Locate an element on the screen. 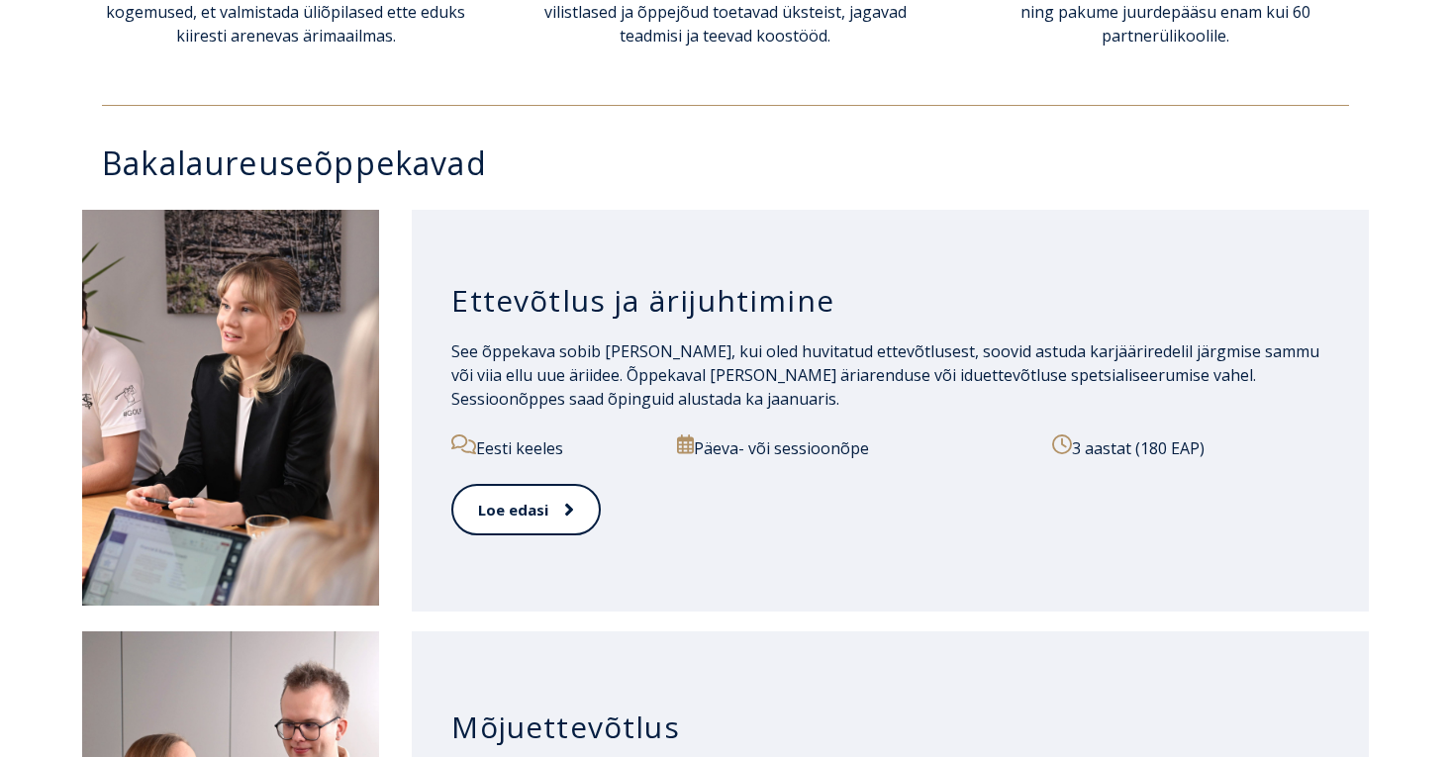 The width and height of the screenshot is (1451, 757). h3: Bakalaureuseõppekavad is located at coordinates (735, 162).